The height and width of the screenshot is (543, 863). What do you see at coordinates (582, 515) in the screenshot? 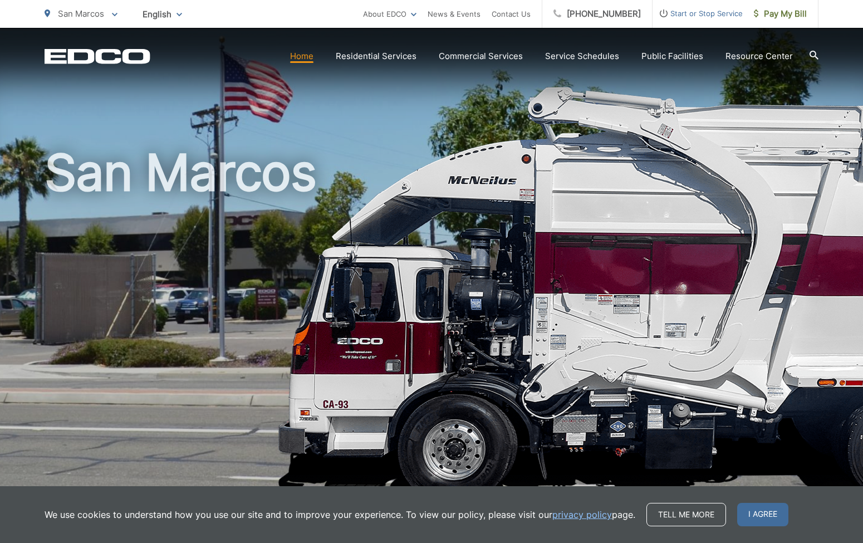
I see `a: privacy policy` at bounding box center [582, 515].